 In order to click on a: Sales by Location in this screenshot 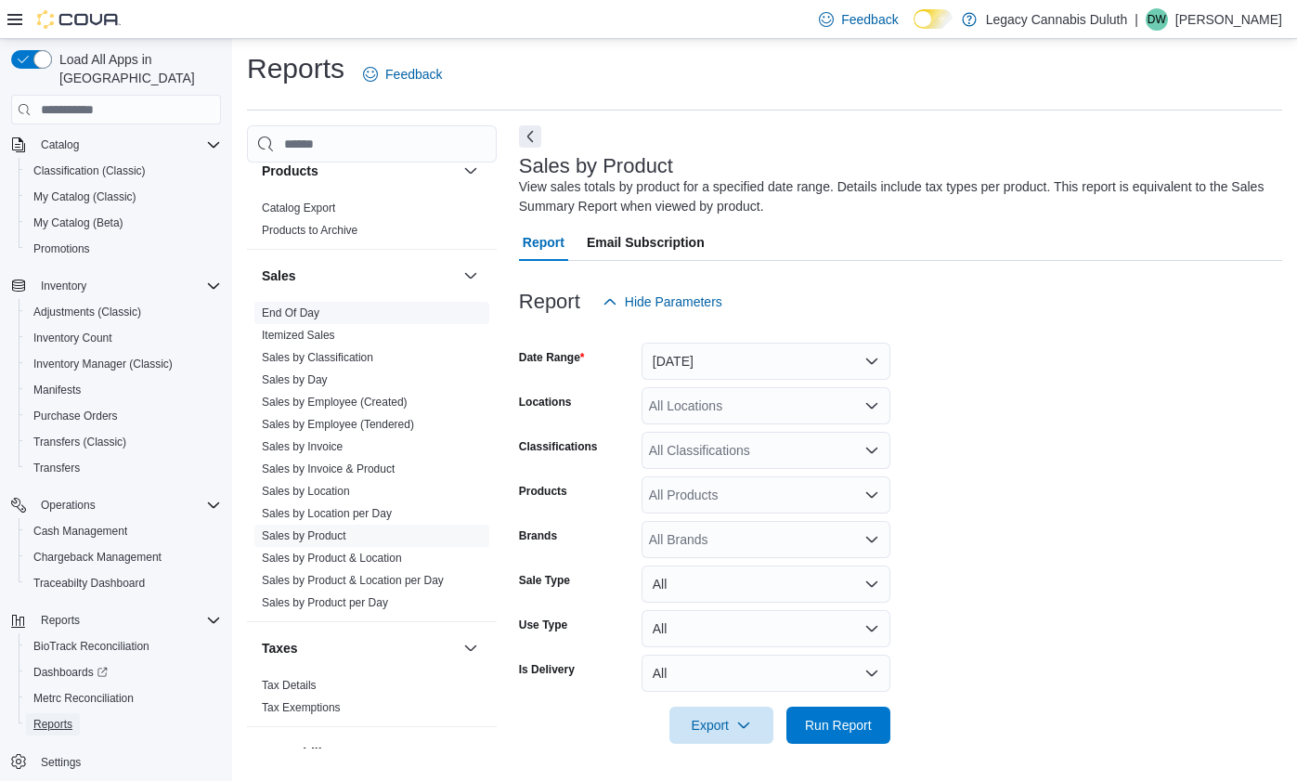, I will do `click(305, 491)`.